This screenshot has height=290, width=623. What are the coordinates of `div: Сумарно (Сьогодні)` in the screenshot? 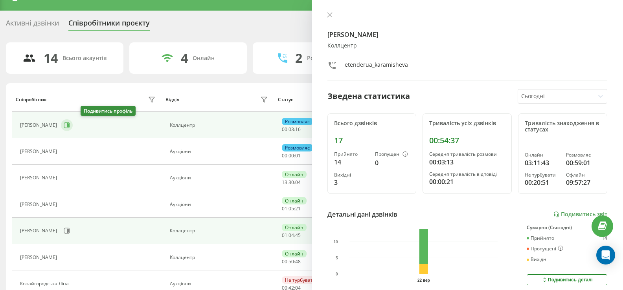 It's located at (567, 228).